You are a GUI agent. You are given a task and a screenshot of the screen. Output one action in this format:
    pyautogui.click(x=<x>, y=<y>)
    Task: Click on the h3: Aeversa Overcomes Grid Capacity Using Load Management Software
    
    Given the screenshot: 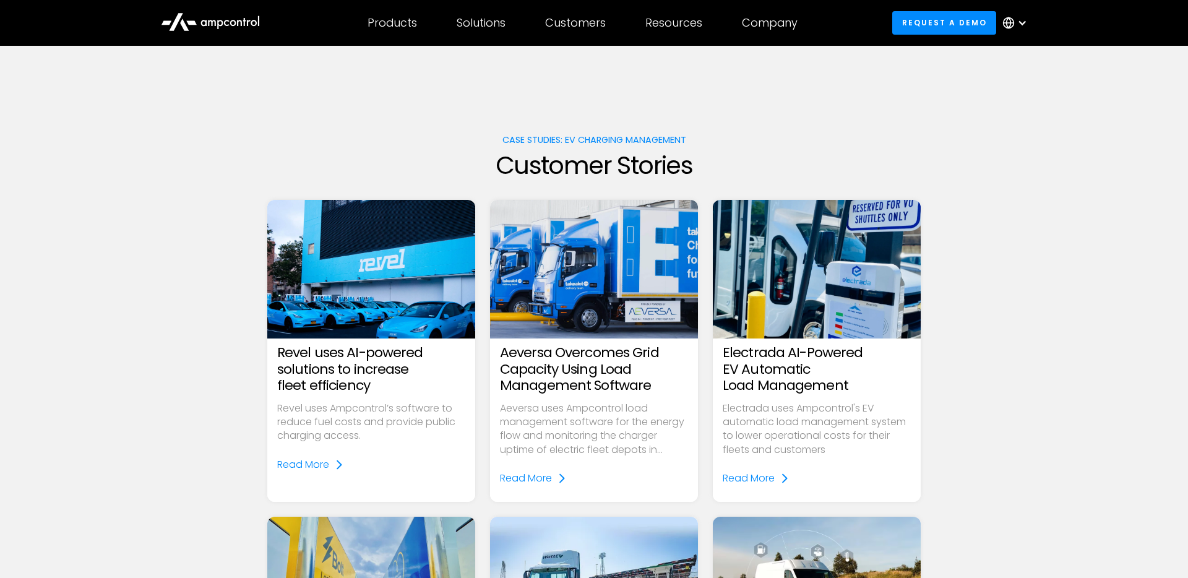 What is the action you would take?
    pyautogui.click(x=594, y=369)
    